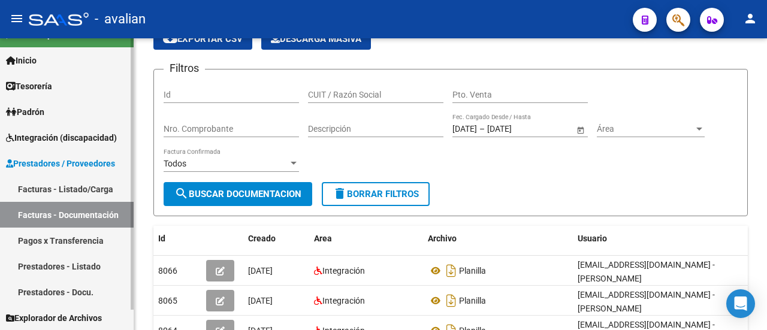 Image resolution: width=767 pixels, height=330 pixels. Describe the element at coordinates (645, 129) in the screenshot. I see `span: Área` at that location.